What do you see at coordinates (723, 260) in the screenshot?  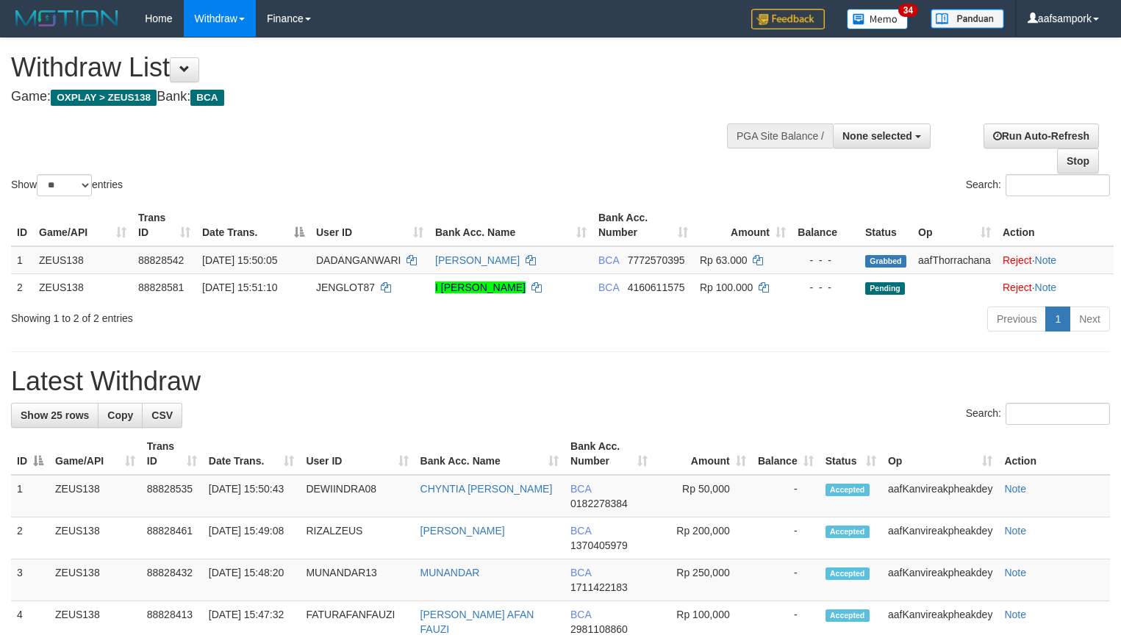 I see `span: Rp 63.000` at bounding box center [723, 260].